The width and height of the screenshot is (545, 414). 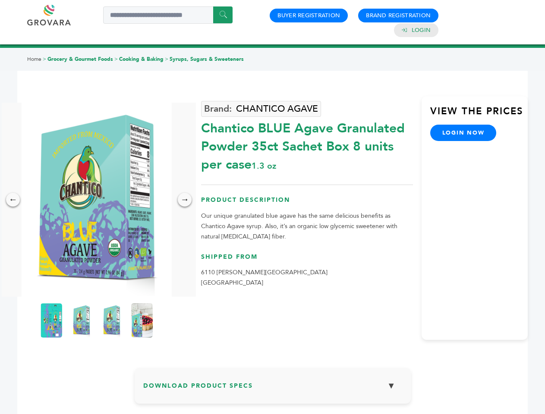 What do you see at coordinates (82, 321) in the screenshot?
I see `img: Chantico BLUE Agave Granulated Powder 35ct Sachet Box 8 units per case 1.3 oz Nutrition Info` at bounding box center [82, 321].